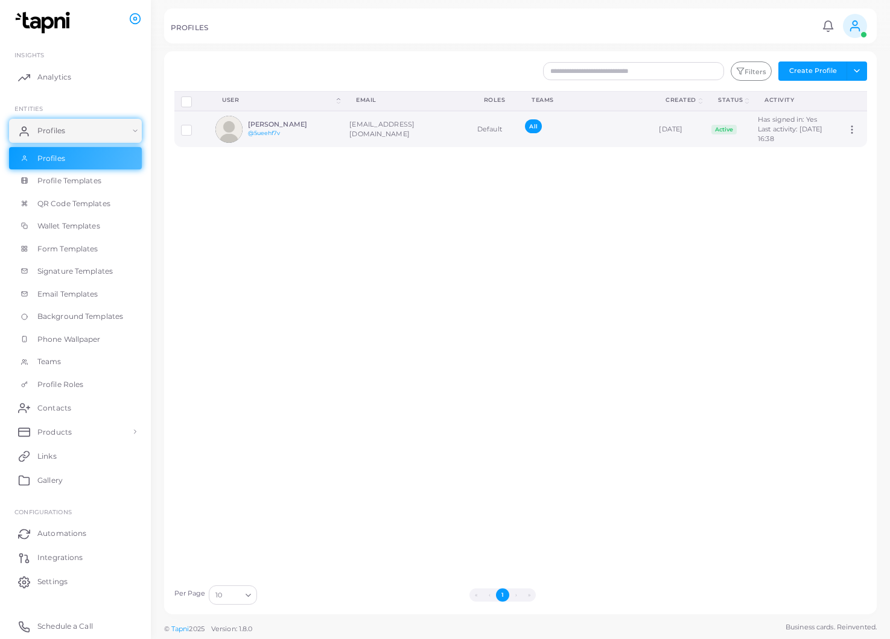 This screenshot has width=890, height=639. Describe the element at coordinates (28, 109) in the screenshot. I see `span: ENTITIES` at that location.